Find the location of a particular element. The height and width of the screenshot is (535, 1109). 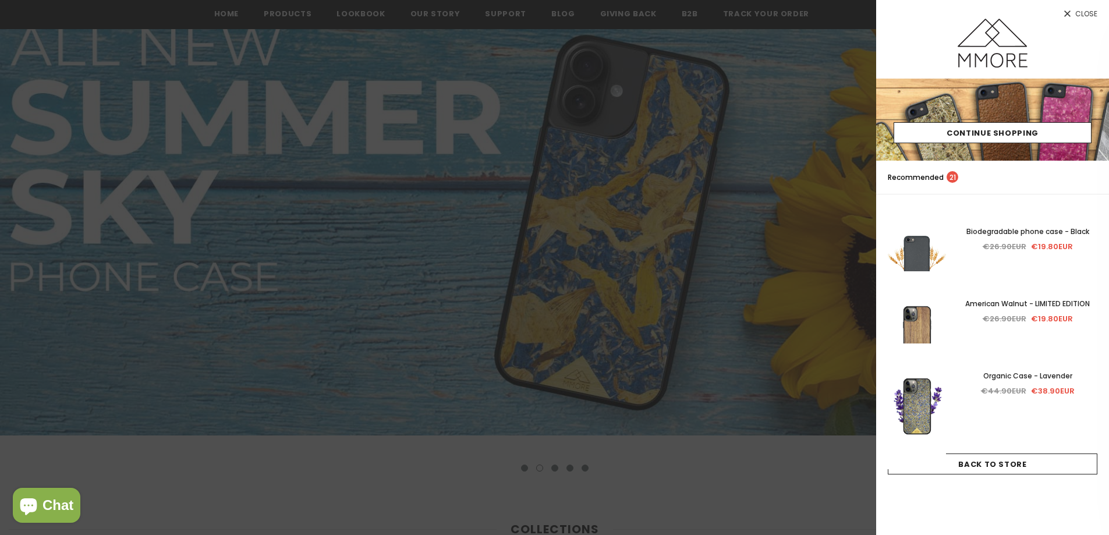

span: €44.90EUR is located at coordinates (1003, 390).